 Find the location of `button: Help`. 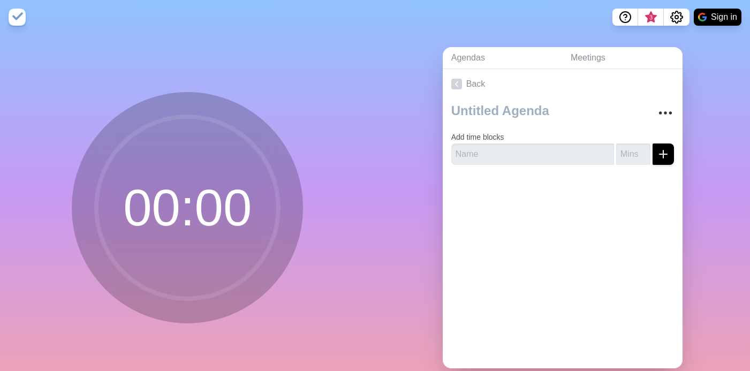

button: Help is located at coordinates (626, 17).